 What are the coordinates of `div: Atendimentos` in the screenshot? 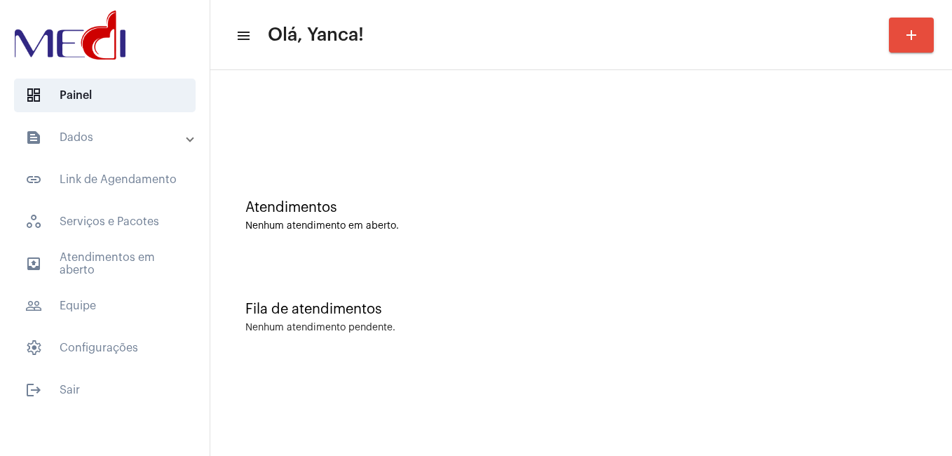 It's located at (581, 207).